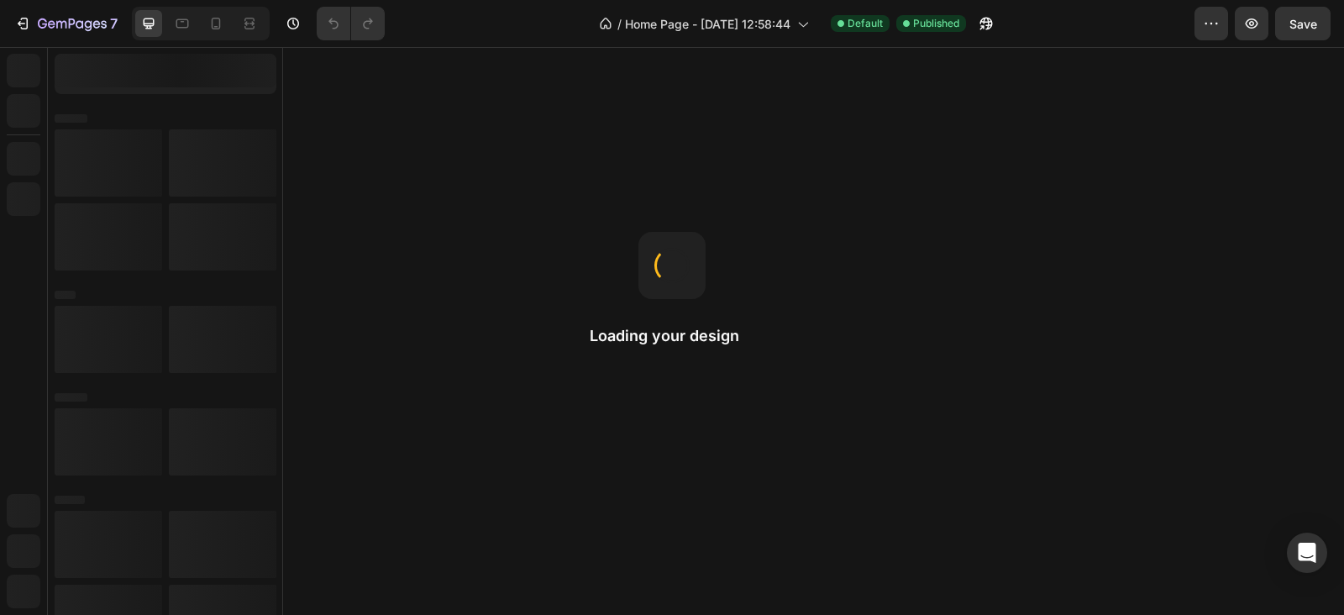 This screenshot has width=1344, height=615. What do you see at coordinates (936, 24) in the screenshot?
I see `span: Published` at bounding box center [936, 24].